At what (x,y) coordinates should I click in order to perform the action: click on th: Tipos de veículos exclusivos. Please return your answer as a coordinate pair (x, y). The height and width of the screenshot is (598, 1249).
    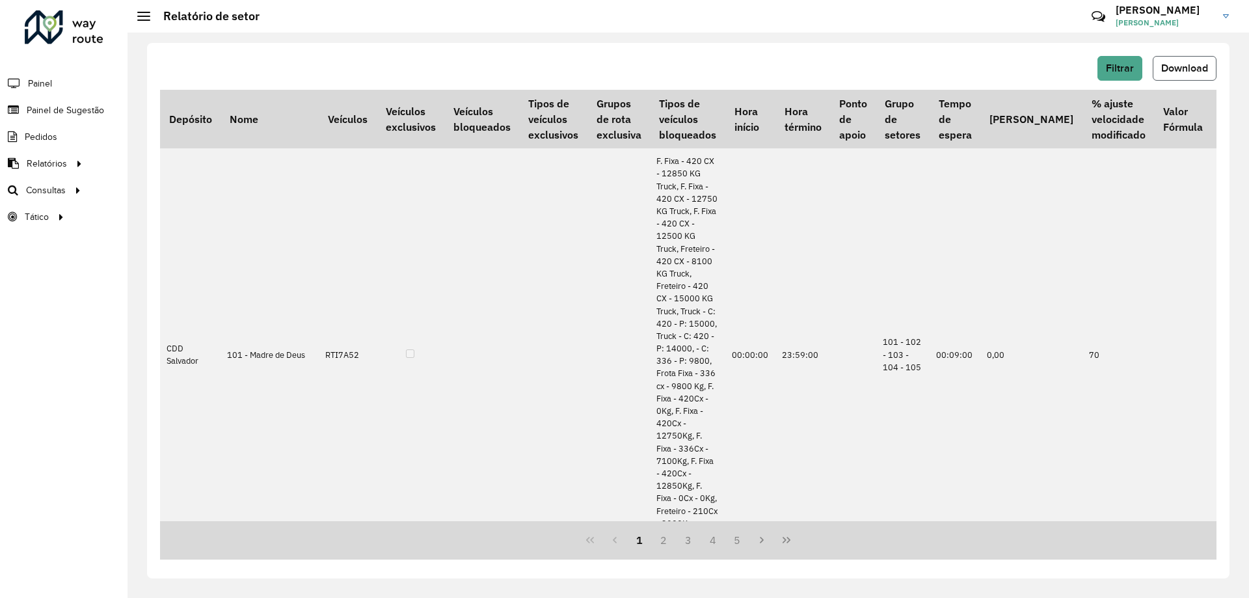
    Looking at the image, I should click on (554, 119).